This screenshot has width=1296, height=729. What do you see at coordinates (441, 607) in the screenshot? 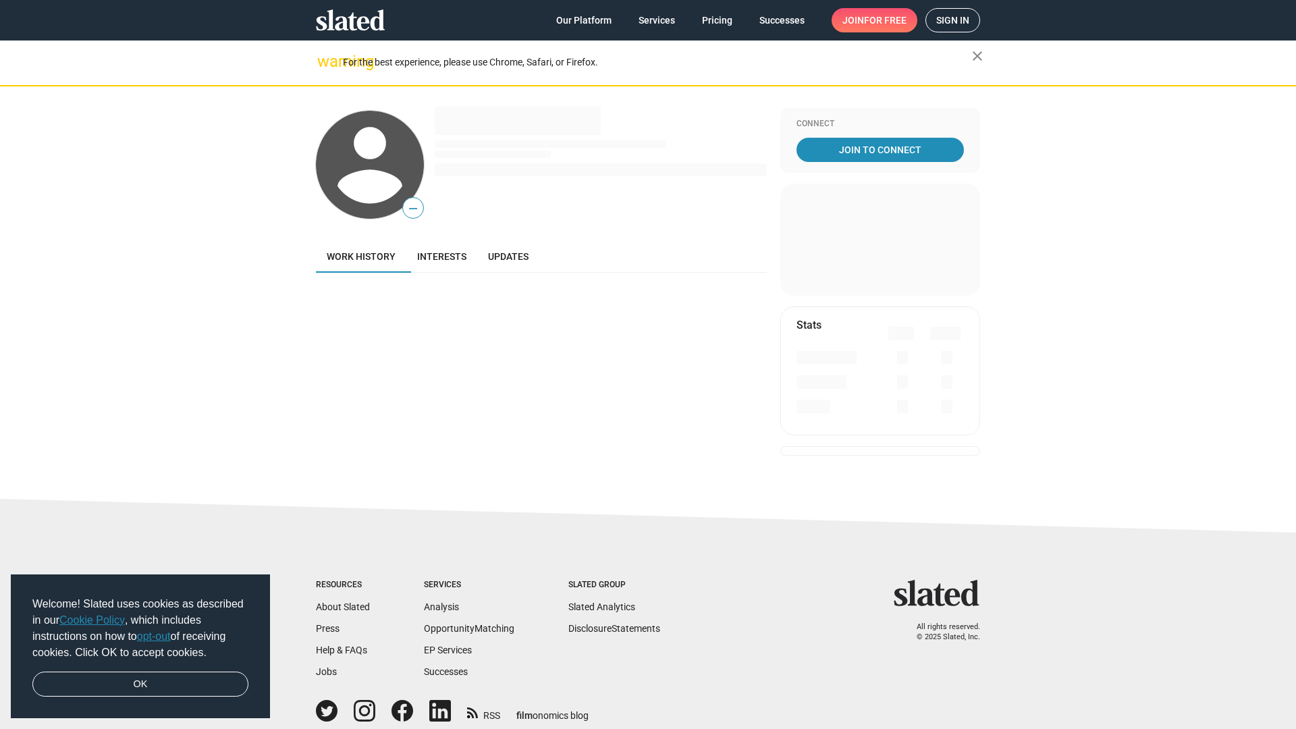
I see `a: Analysis` at bounding box center [441, 607].